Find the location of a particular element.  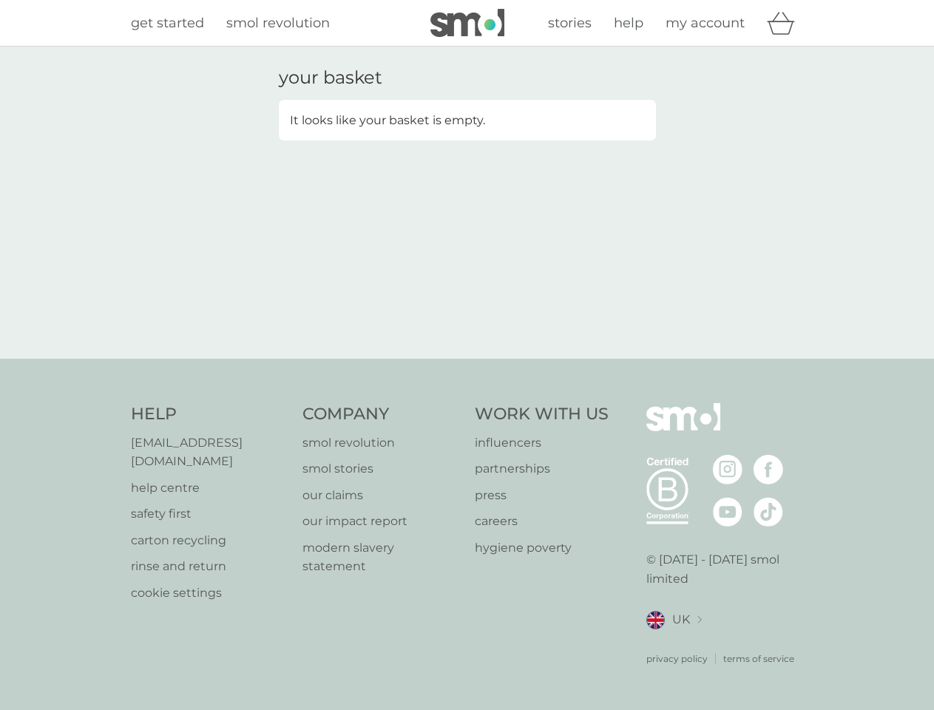

a: terms of service is located at coordinates (759, 658).